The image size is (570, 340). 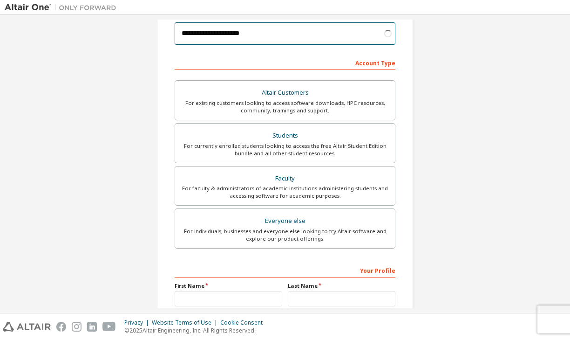 What do you see at coordinates (285, 178) in the screenshot?
I see `div: Faculty` at bounding box center [285, 178].